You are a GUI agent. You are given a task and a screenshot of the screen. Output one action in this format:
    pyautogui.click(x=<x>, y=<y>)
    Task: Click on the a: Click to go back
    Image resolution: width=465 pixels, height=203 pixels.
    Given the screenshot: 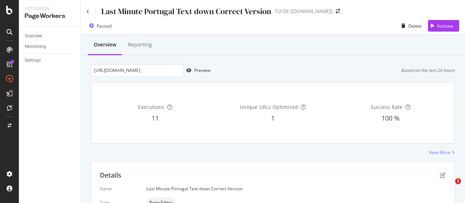 What is the action you would take?
    pyautogui.click(x=88, y=12)
    